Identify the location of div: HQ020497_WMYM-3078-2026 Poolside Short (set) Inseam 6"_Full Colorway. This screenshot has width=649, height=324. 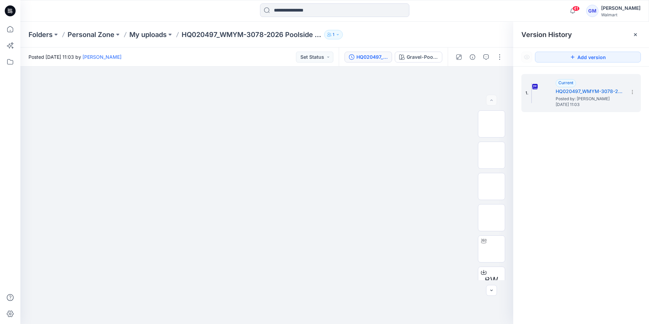
(372, 57).